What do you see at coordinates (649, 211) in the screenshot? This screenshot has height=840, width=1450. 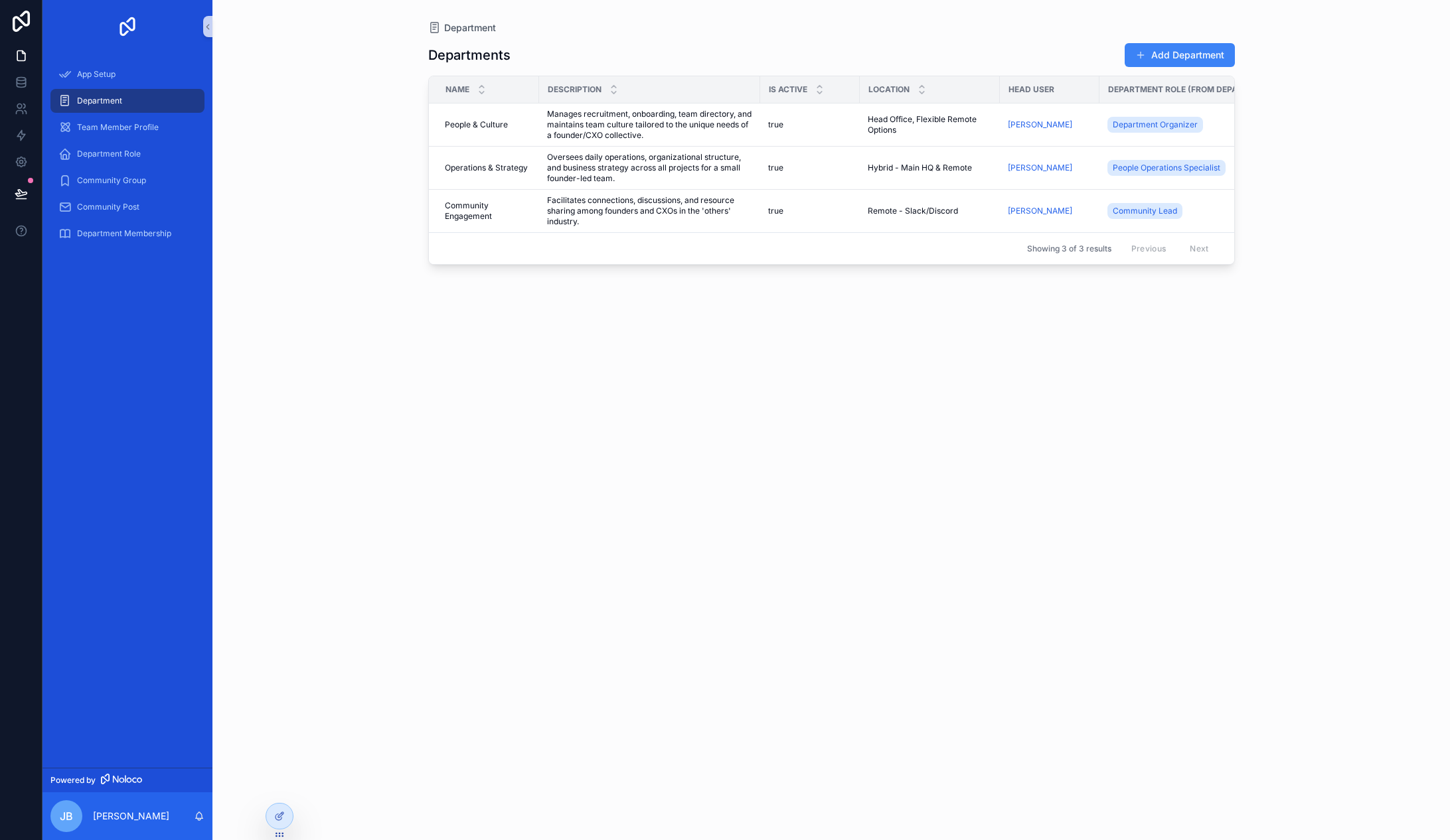 I see `a: Facilitates connections, discussions, and resource sharing among founders and CXOs in the 'others...` at bounding box center [649, 211].